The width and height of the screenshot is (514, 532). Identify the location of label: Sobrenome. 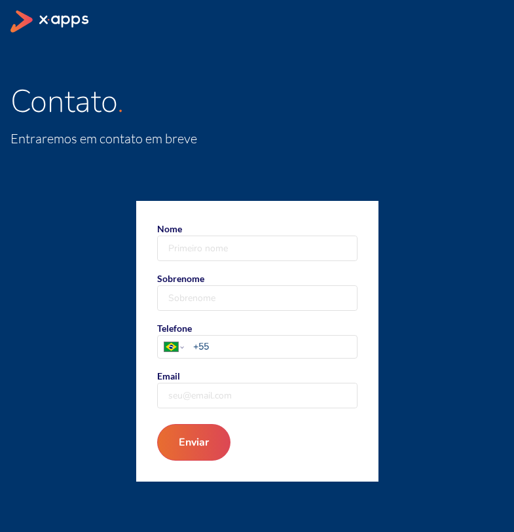
(257, 291).